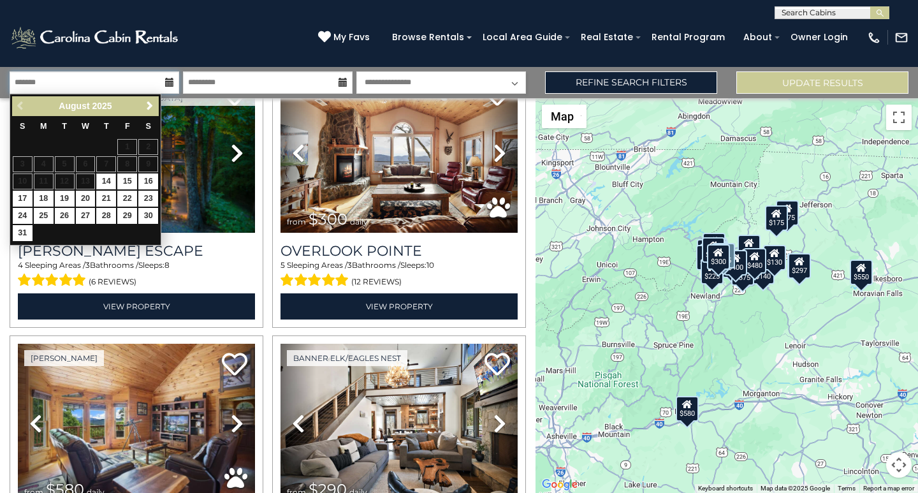 The image size is (918, 493). What do you see at coordinates (22, 126) in the screenshot?
I see `span: Sunday` at bounding box center [22, 126].